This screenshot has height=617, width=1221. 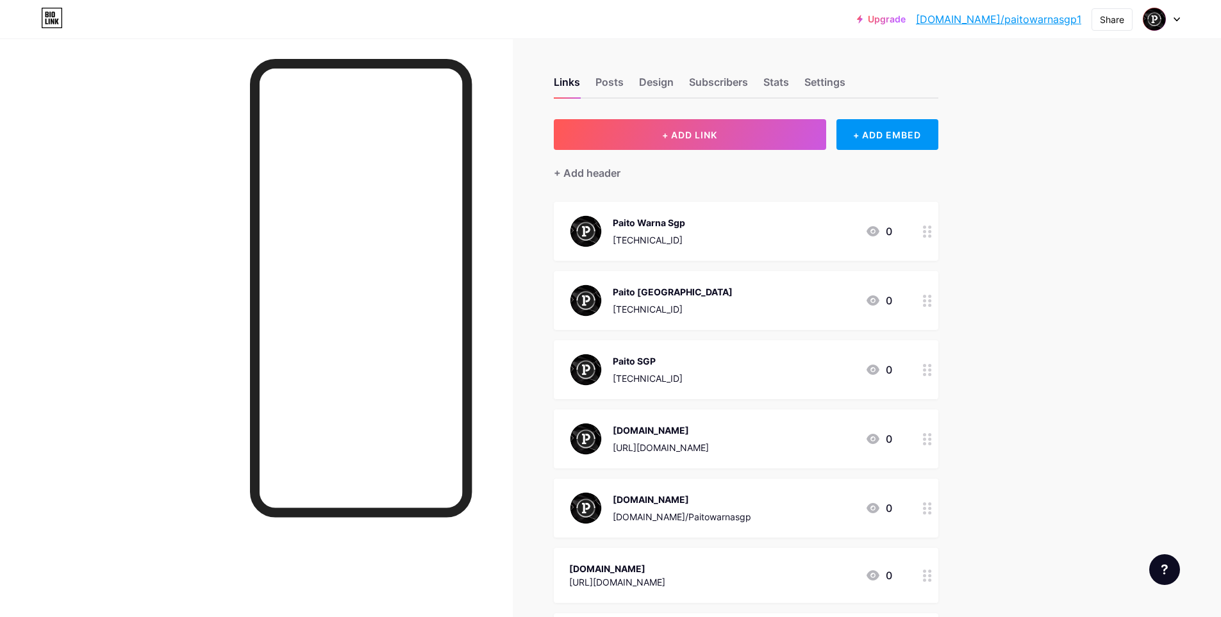 I want to click on a: Upgrade, so click(x=881, y=19).